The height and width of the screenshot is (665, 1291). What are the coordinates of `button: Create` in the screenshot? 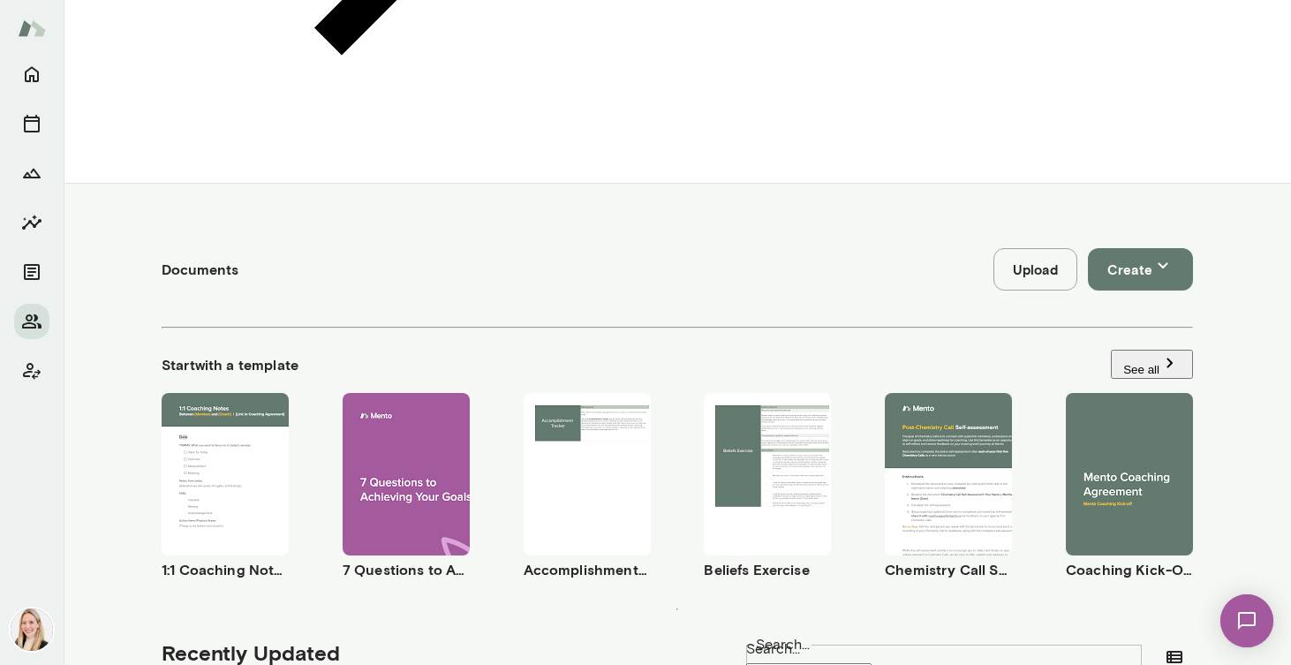 It's located at (1140, 268).